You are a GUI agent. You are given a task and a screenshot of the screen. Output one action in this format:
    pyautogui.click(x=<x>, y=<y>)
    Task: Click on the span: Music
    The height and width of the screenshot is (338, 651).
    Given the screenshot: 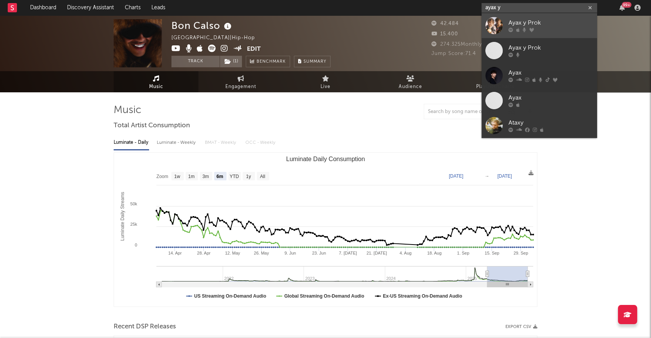 What is the action you would take?
    pyautogui.click(x=156, y=87)
    